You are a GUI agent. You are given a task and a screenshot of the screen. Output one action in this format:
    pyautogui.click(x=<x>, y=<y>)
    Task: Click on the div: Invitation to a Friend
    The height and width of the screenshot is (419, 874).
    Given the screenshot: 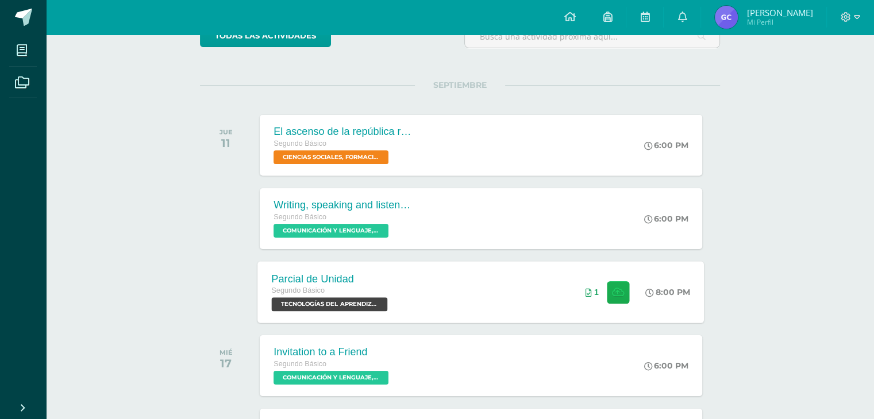 What is the action you would take?
    pyautogui.click(x=332, y=352)
    